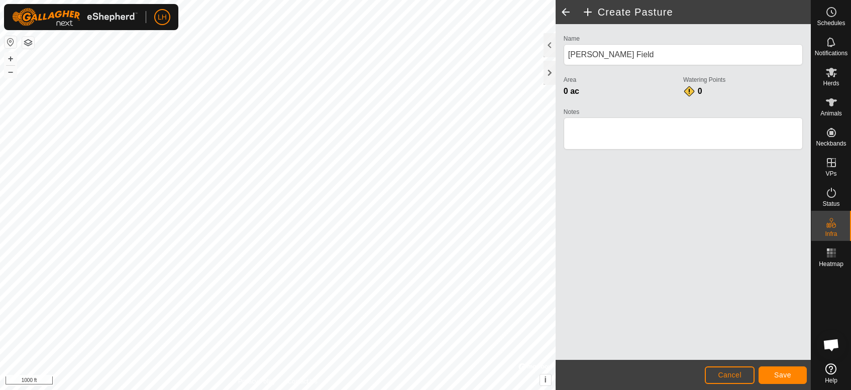 The width and height of the screenshot is (851, 390). I want to click on span: 0, so click(700, 91).